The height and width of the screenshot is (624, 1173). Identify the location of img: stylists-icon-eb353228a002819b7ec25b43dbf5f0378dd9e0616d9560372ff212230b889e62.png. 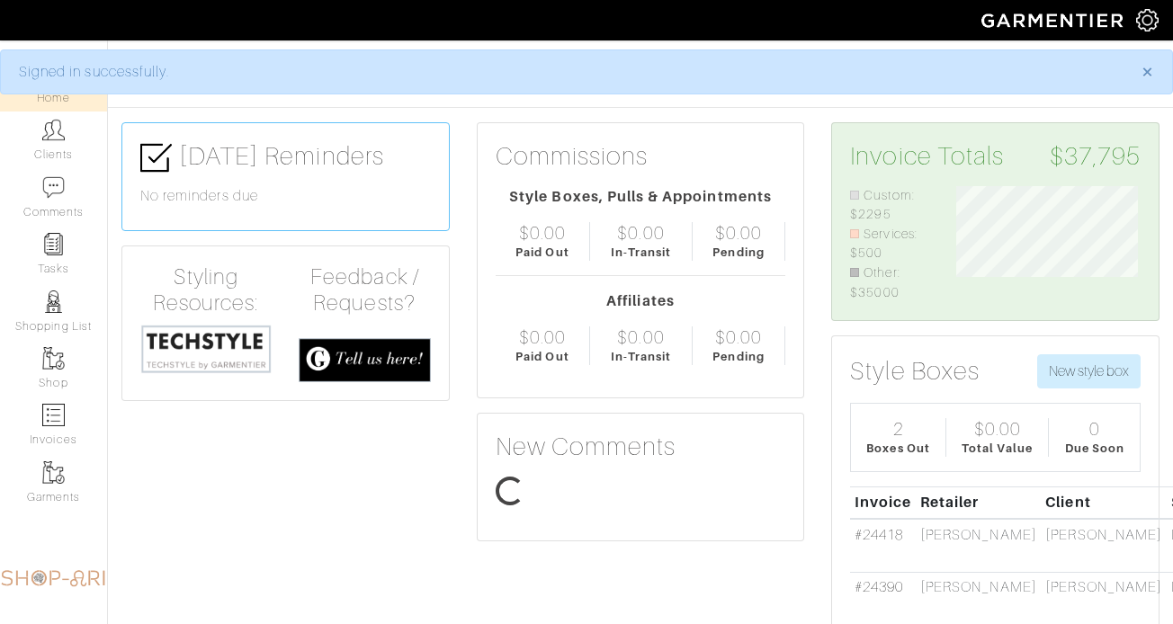
(53, 301).